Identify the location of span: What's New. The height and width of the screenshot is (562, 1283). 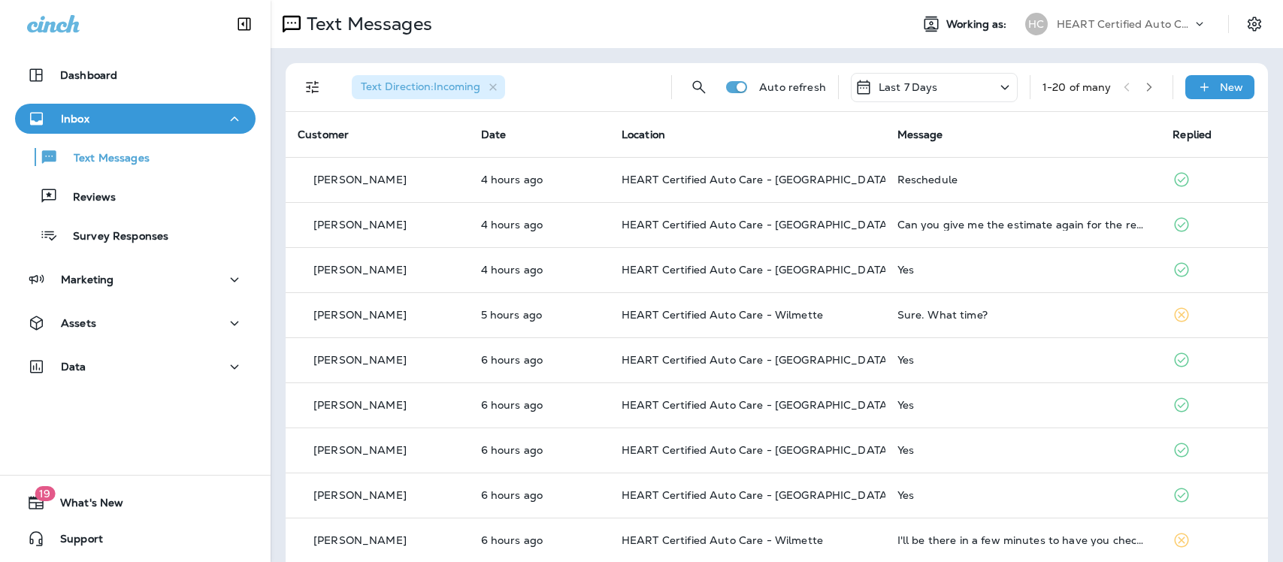
(84, 506).